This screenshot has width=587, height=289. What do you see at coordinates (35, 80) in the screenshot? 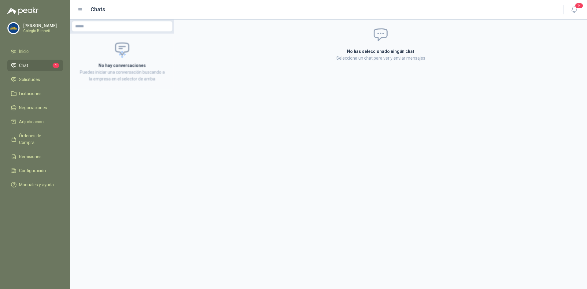
I see `a: Solicitudes` at bounding box center [35, 80].